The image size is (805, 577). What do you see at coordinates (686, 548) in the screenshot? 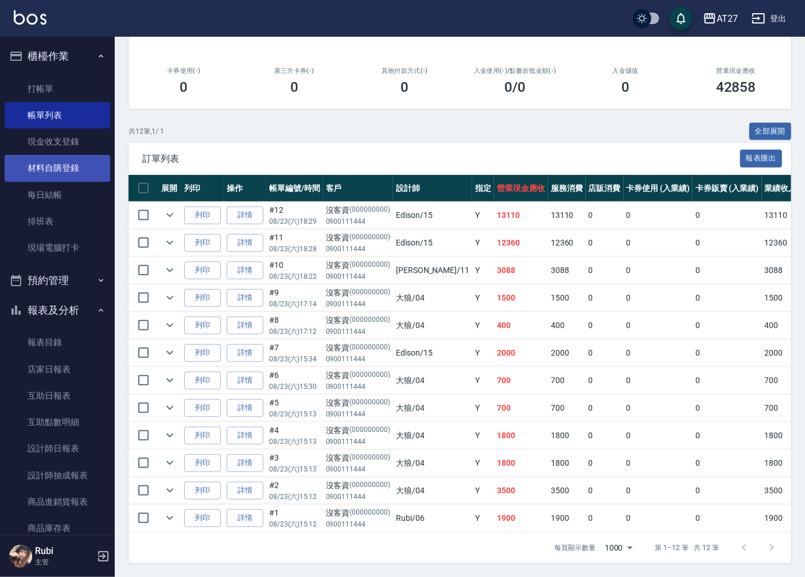
I see `p: 第 1–12 筆 共 12 筆` at bounding box center [686, 548].